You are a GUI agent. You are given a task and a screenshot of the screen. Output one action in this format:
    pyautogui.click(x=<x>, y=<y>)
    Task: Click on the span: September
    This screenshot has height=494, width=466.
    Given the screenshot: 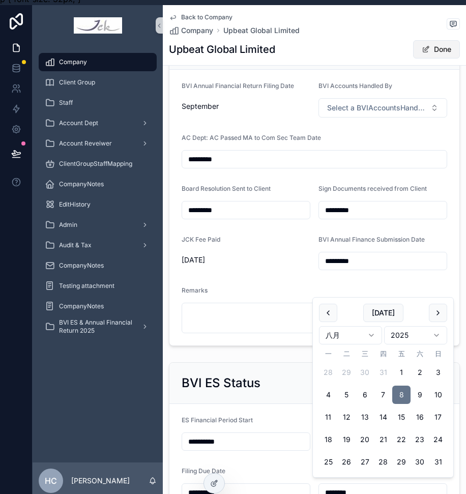 What is the action you would take?
    pyautogui.click(x=246, y=106)
    